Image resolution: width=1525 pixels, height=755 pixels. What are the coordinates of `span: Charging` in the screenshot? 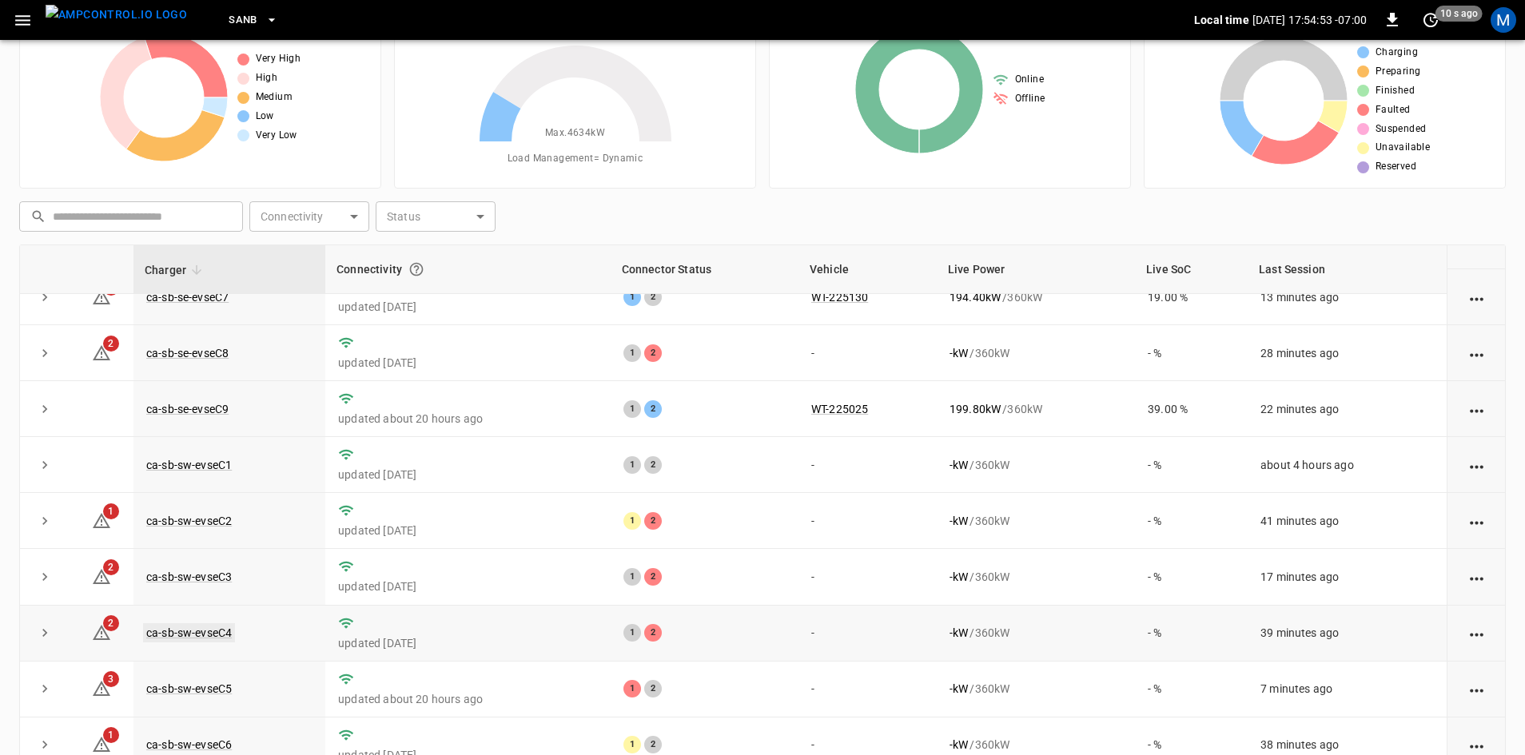 It's located at (1396, 53).